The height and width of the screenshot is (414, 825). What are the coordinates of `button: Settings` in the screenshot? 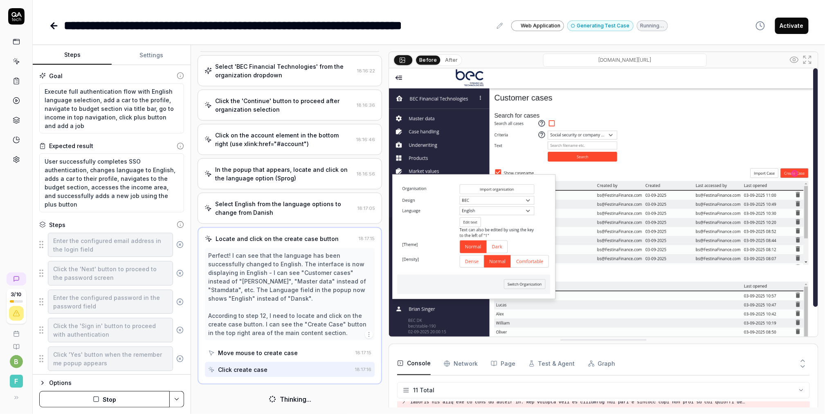 It's located at (151, 55).